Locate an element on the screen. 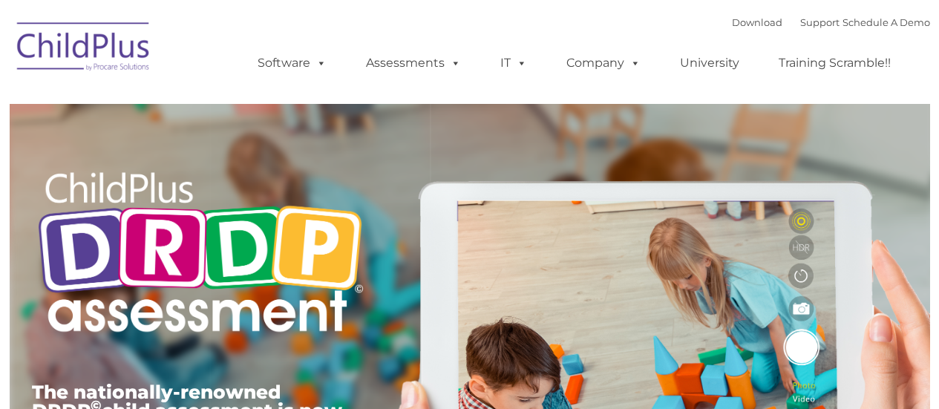 Image resolution: width=939 pixels, height=409 pixels. a: University is located at coordinates (710, 63).